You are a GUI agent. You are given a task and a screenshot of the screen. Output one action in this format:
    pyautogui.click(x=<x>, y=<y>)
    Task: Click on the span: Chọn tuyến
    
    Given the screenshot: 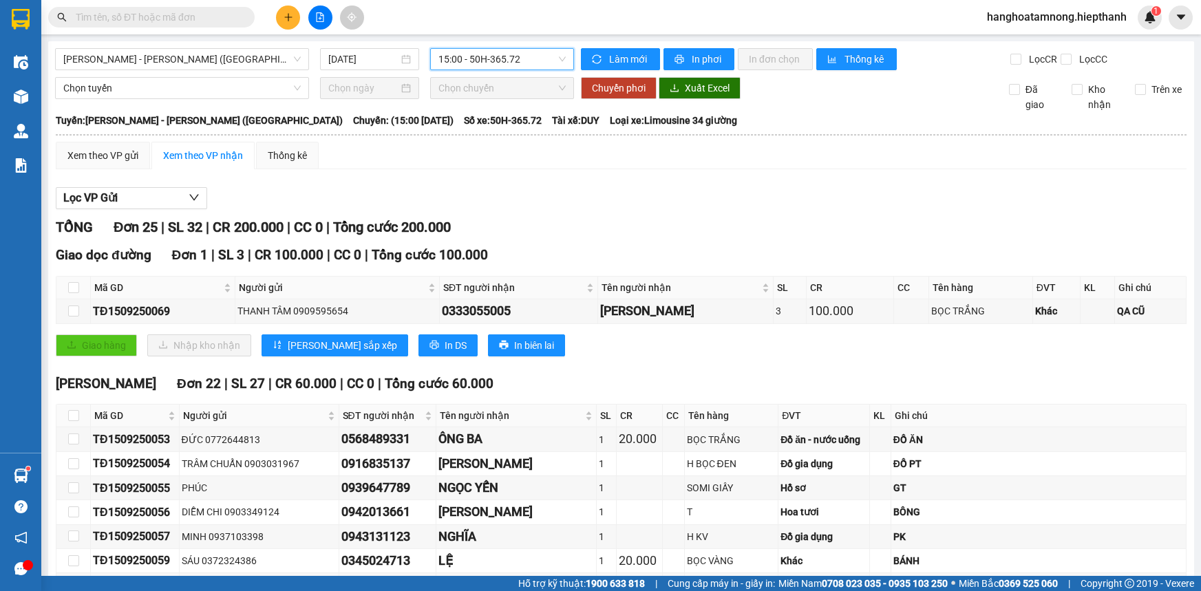 What is the action you would take?
    pyautogui.click(x=182, y=88)
    